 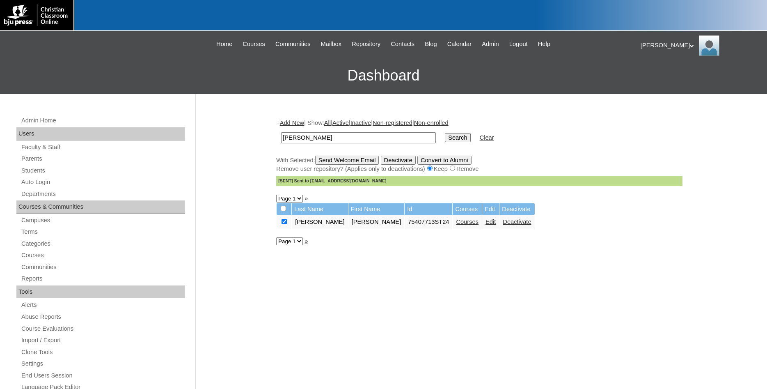 What do you see at coordinates (224, 44) in the screenshot?
I see `a: Home` at bounding box center [224, 44].